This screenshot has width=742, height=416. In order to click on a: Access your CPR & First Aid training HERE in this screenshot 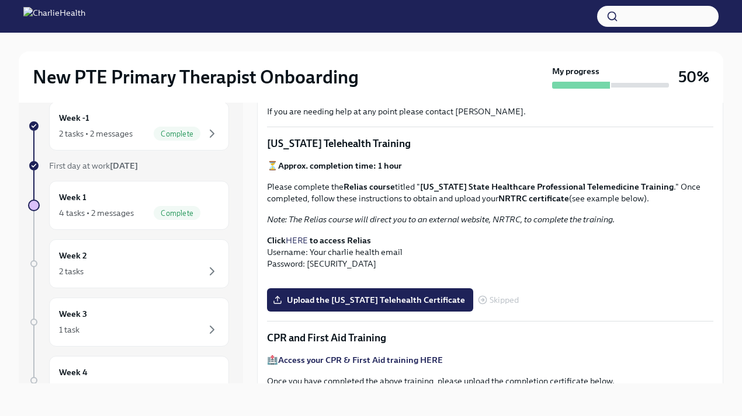, I will do `click(360, 360)`.